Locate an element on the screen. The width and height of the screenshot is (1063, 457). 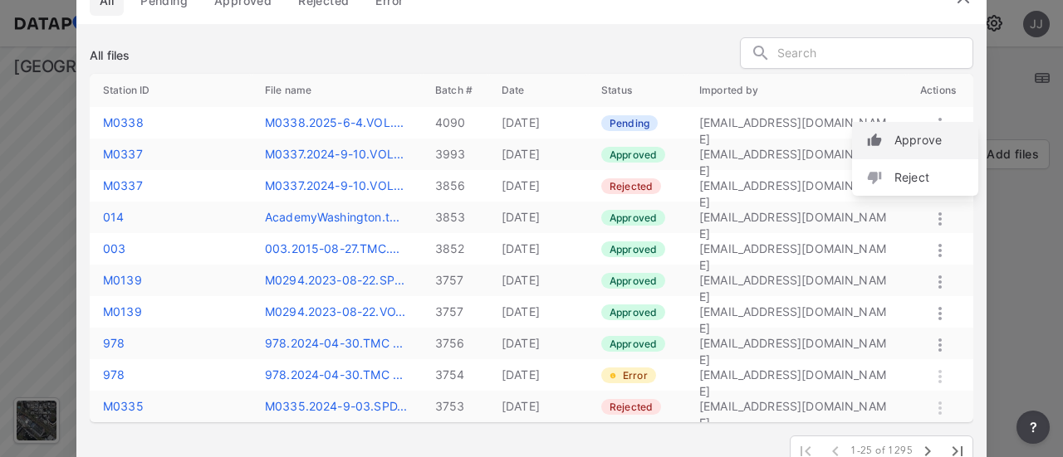
th: Date is located at coordinates (538, 90).